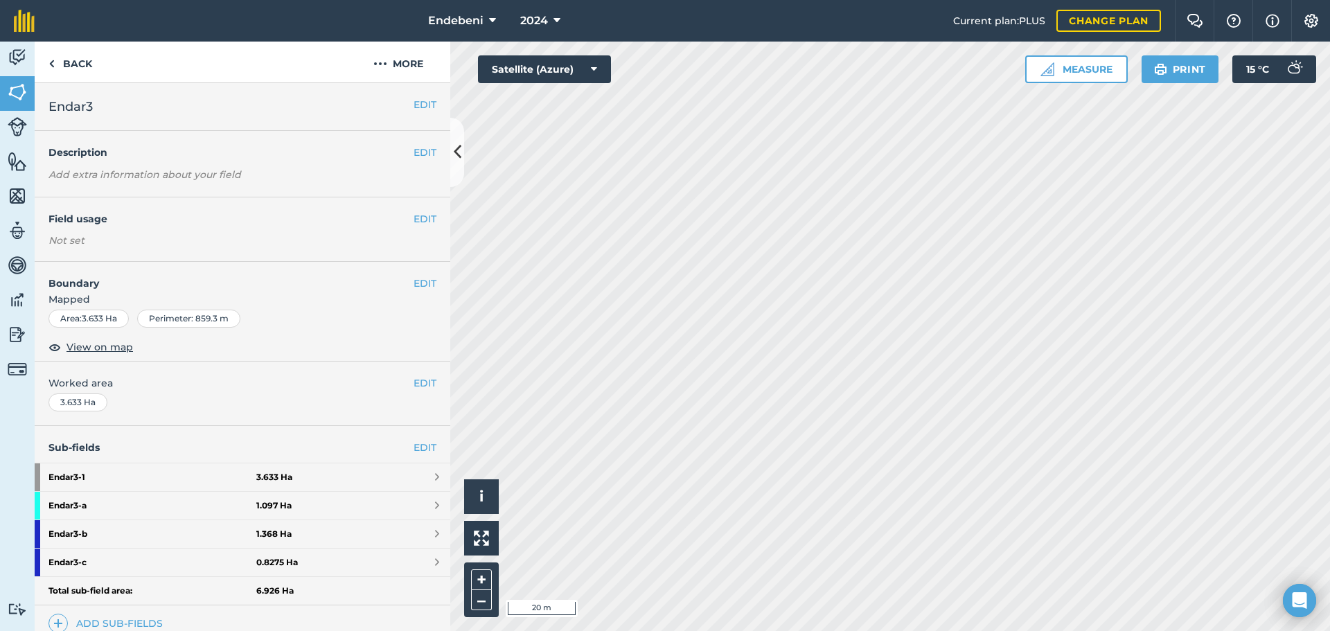 The width and height of the screenshot is (1330, 631). Describe the element at coordinates (242, 506) in the screenshot. I see `a: Endar3-a1.097 Ha` at that location.